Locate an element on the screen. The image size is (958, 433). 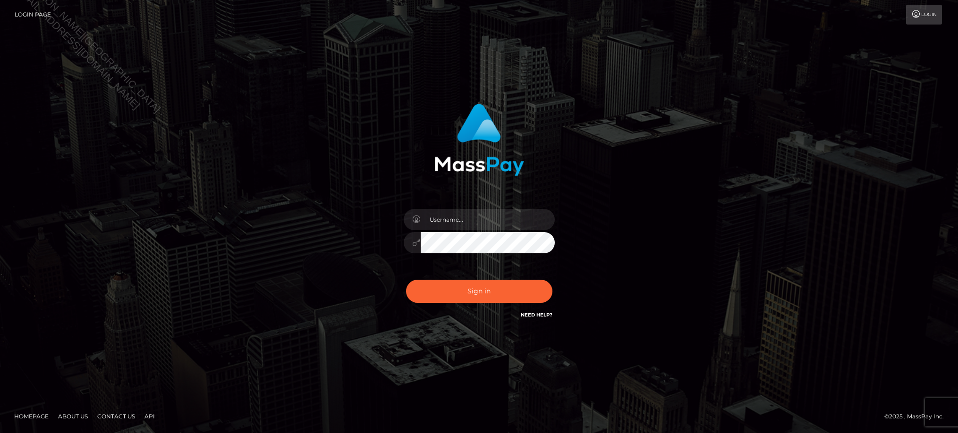
a: API is located at coordinates (150, 416).